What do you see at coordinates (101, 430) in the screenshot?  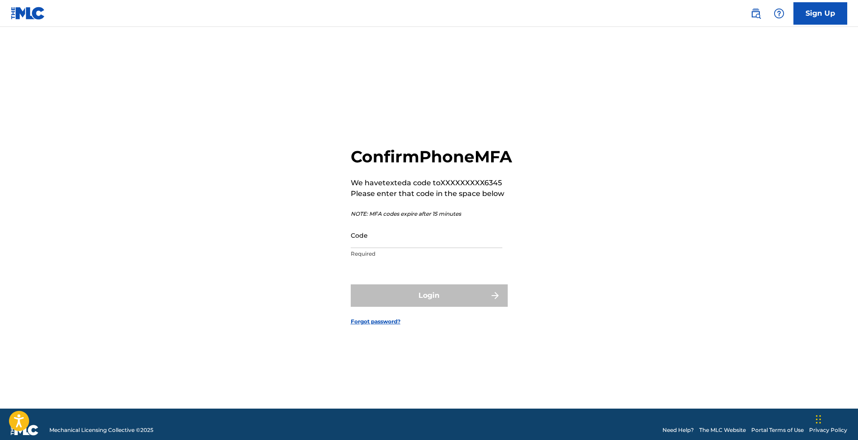 I see `span: Mechanical Licensing Collective © 2025` at bounding box center [101, 430].